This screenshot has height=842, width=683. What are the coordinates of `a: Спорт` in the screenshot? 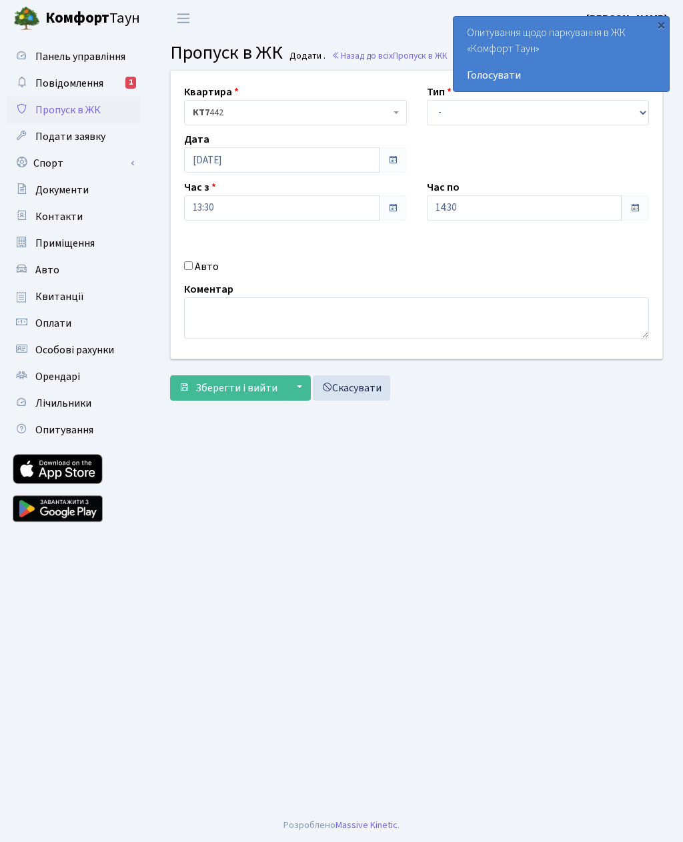 It's located at (73, 163).